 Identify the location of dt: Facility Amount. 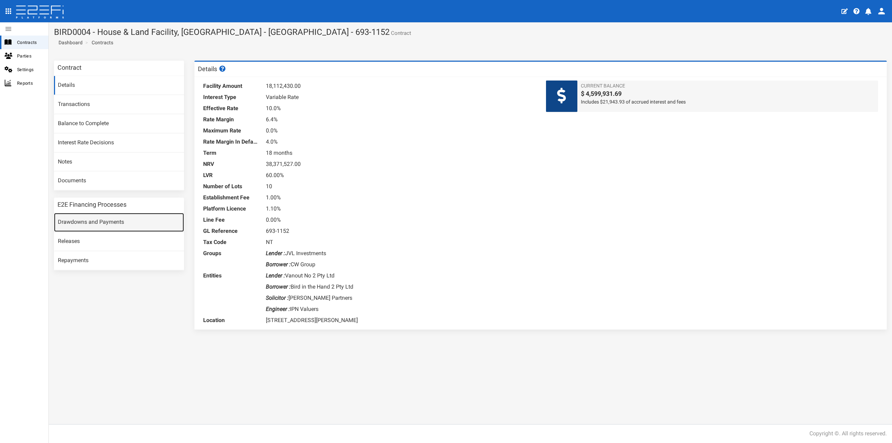
(231, 86).